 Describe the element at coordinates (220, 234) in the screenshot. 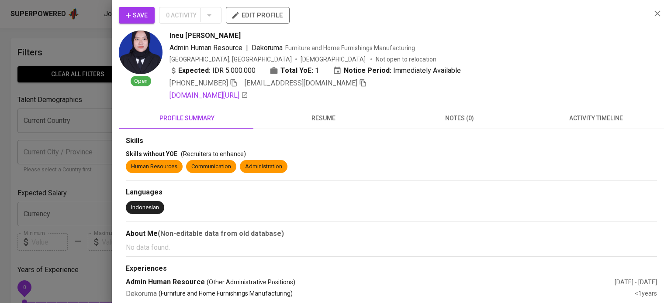

I see `b: (Non-editable data from old database)` at that location.